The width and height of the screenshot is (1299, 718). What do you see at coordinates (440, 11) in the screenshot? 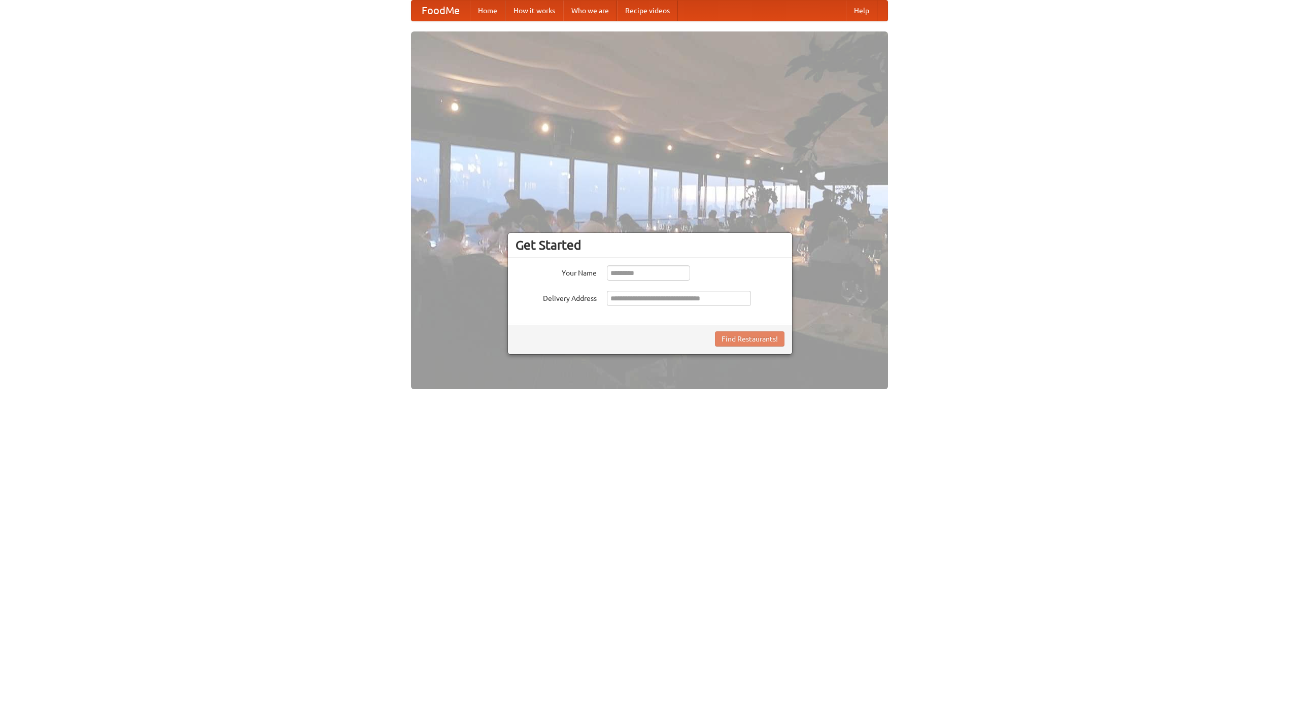
I see `a: FoodMe` at bounding box center [440, 11].